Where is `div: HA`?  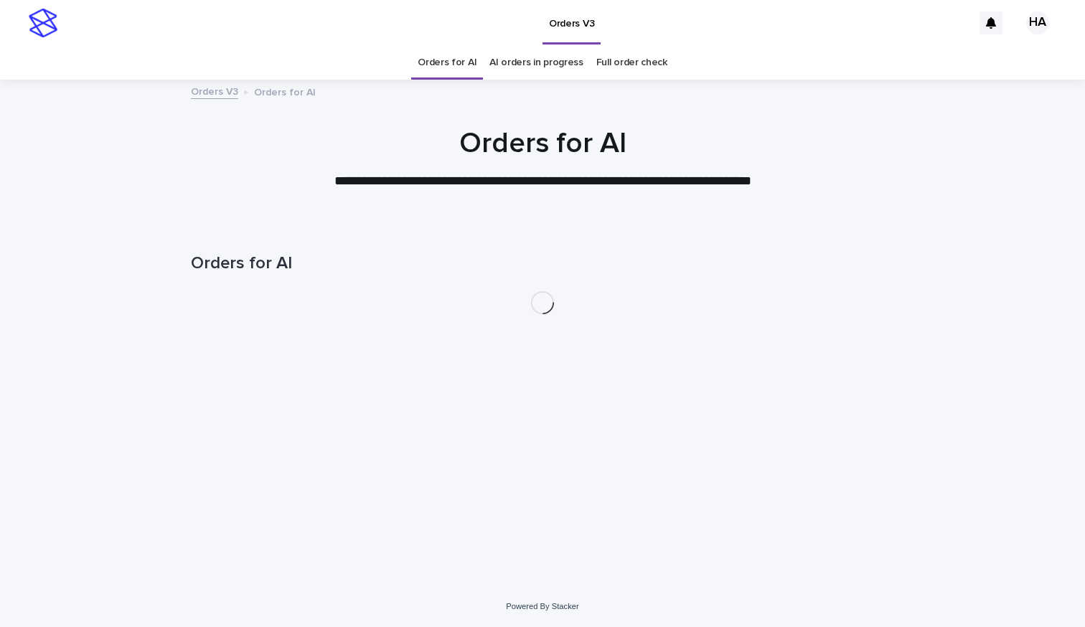
div: HA is located at coordinates (1038, 23).